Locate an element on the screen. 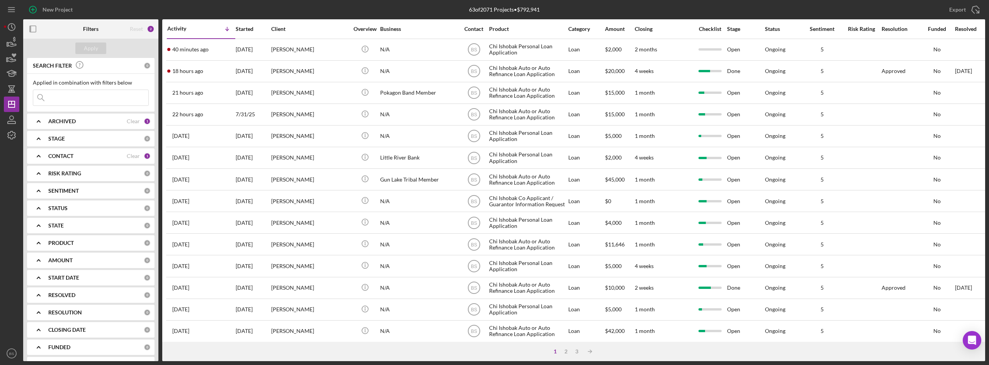  b: RESOLVED is located at coordinates (62, 295).